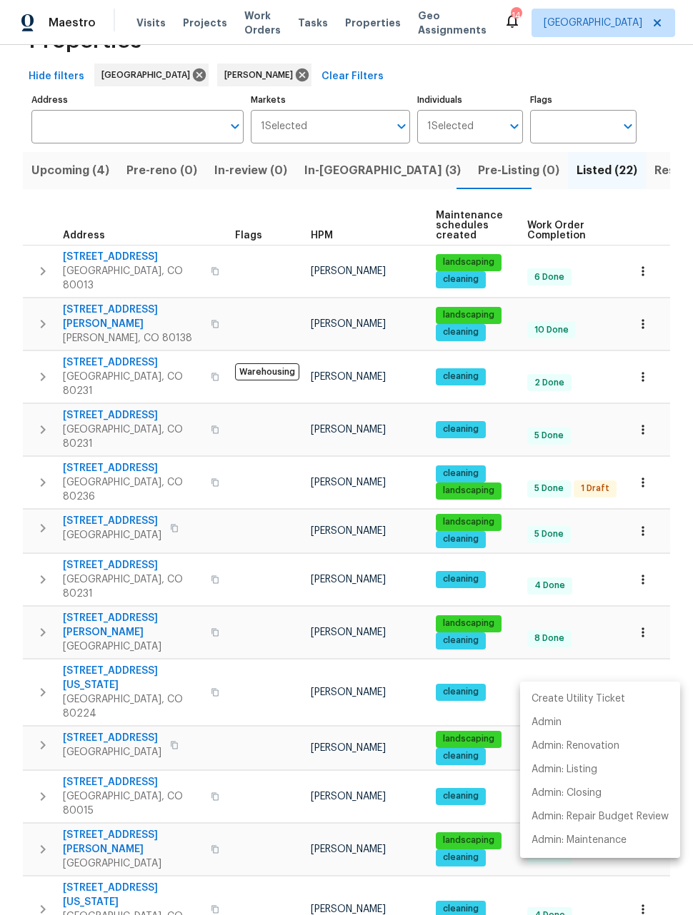 The image size is (693, 915). I want to click on p: Admin: Maintenance, so click(578, 840).